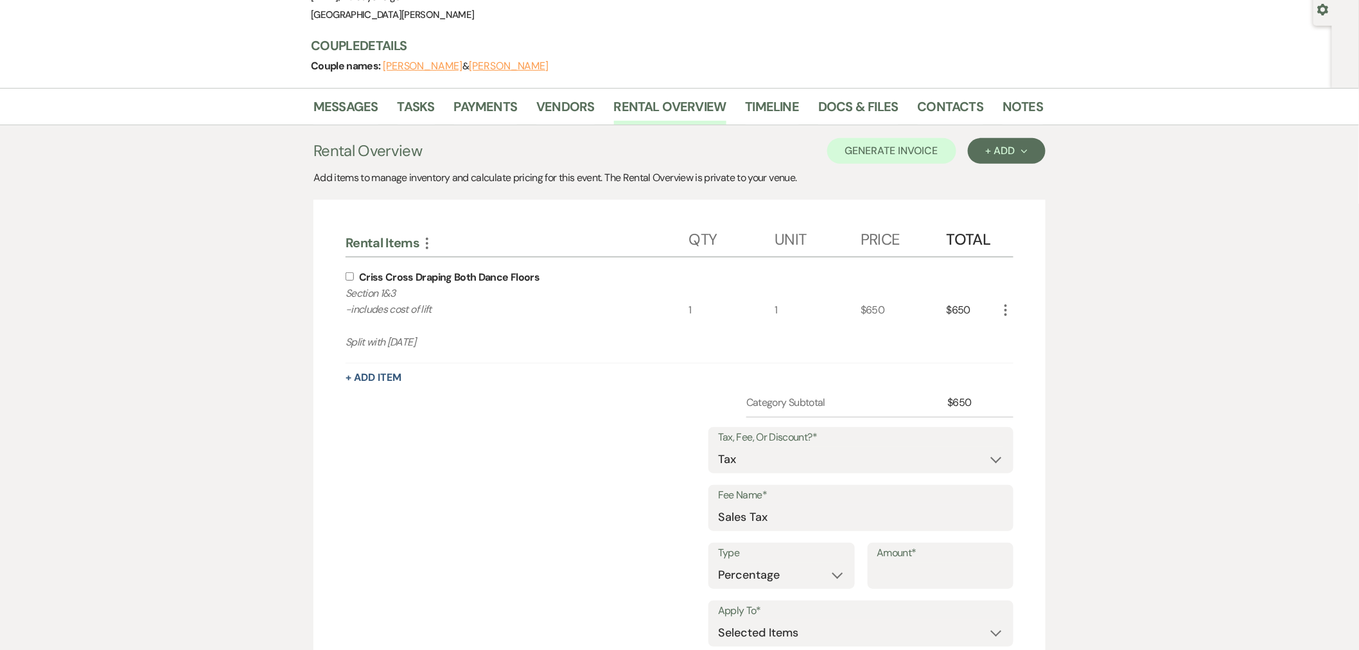 The width and height of the screenshot is (1359, 650). I want to click on div: Total, so click(972, 237).